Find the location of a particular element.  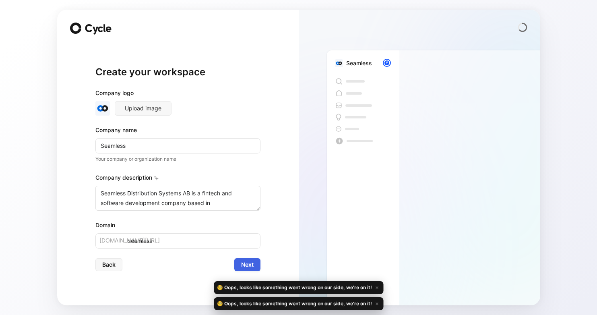

button: Upload image is located at coordinates (143, 108).